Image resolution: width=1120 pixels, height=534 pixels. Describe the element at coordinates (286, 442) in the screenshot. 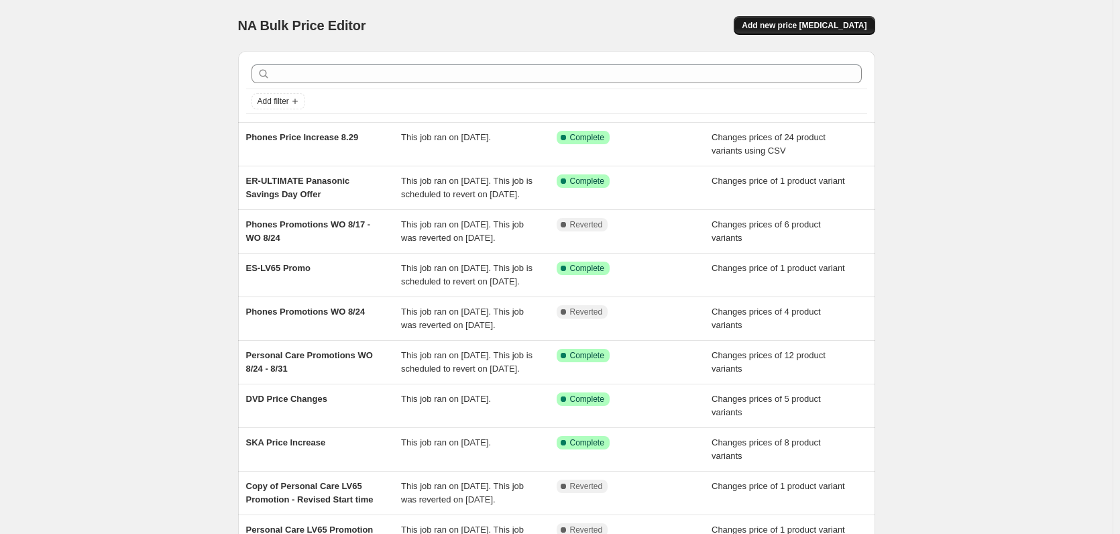

I see `span: SKA Price Increase` at that location.